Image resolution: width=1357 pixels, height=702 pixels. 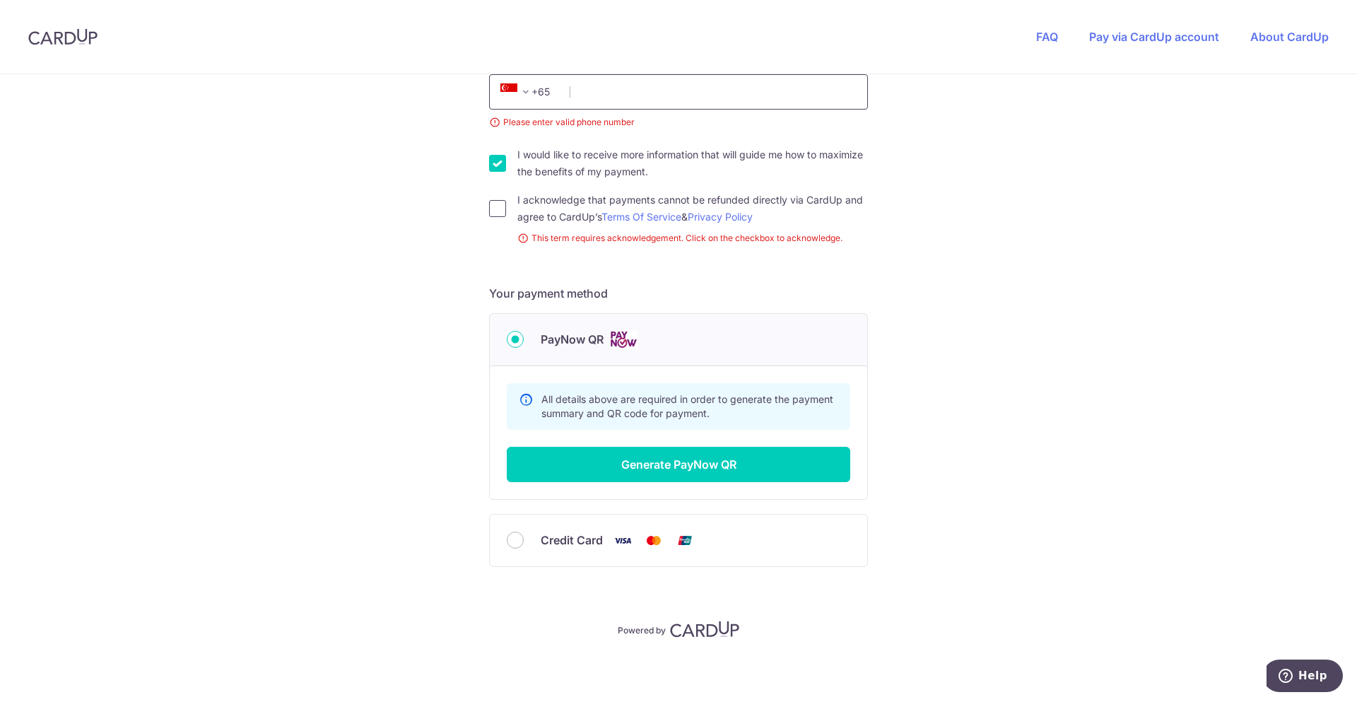 What do you see at coordinates (678, 339) in the screenshot?
I see `div: PayNow QR Cards logo` at bounding box center [678, 339].